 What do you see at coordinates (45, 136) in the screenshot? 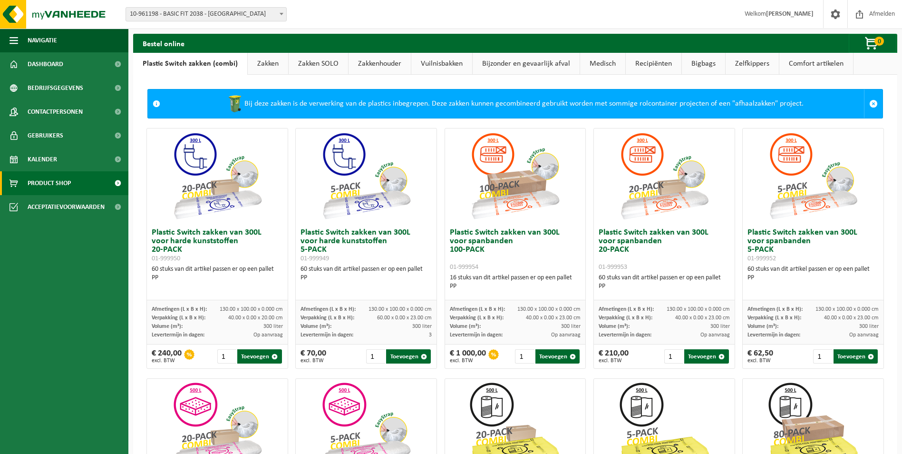
I see `span: Gebruikers` at bounding box center [45, 136].